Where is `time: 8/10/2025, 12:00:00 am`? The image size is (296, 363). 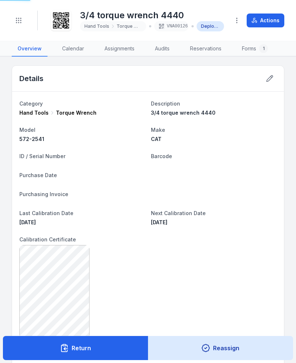 time: 8/10/2025, 12:00:00 am is located at coordinates (159, 222).